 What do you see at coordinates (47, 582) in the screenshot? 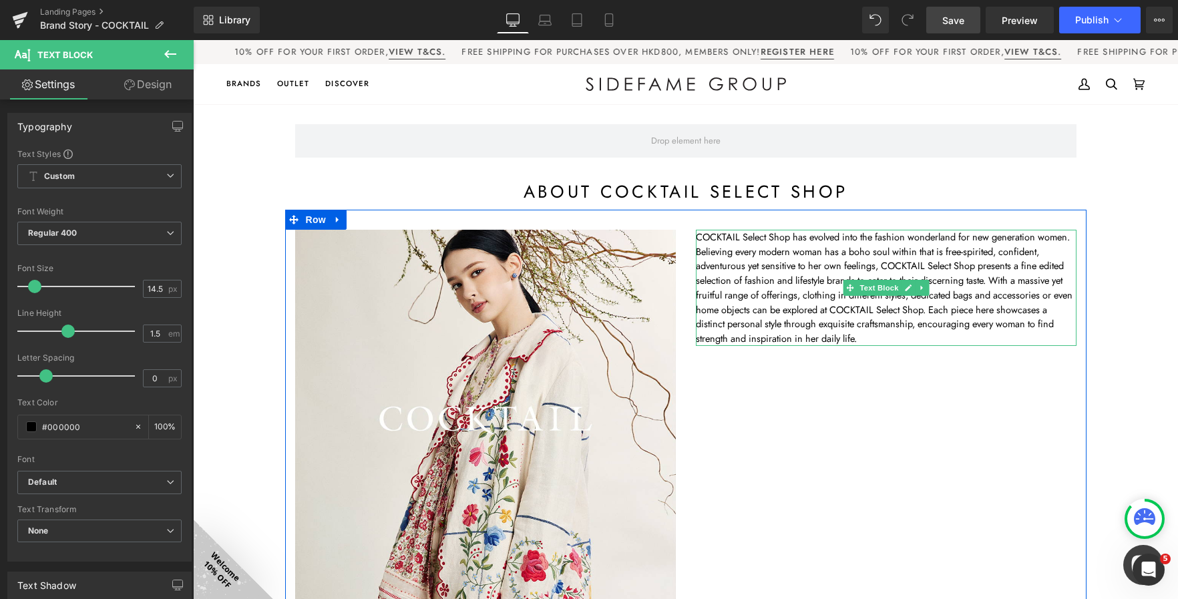
I see `div: Text Shadow` at bounding box center [47, 582].